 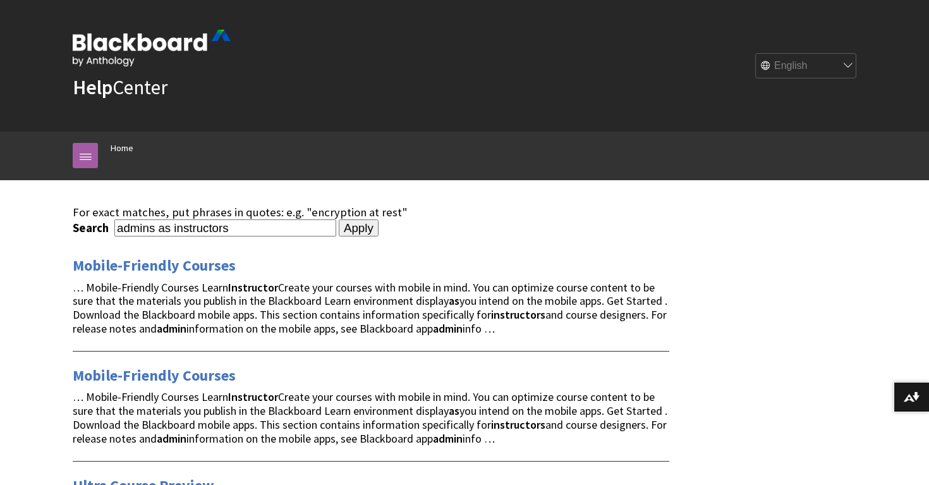 I want to click on input: Apply, so click(x=358, y=228).